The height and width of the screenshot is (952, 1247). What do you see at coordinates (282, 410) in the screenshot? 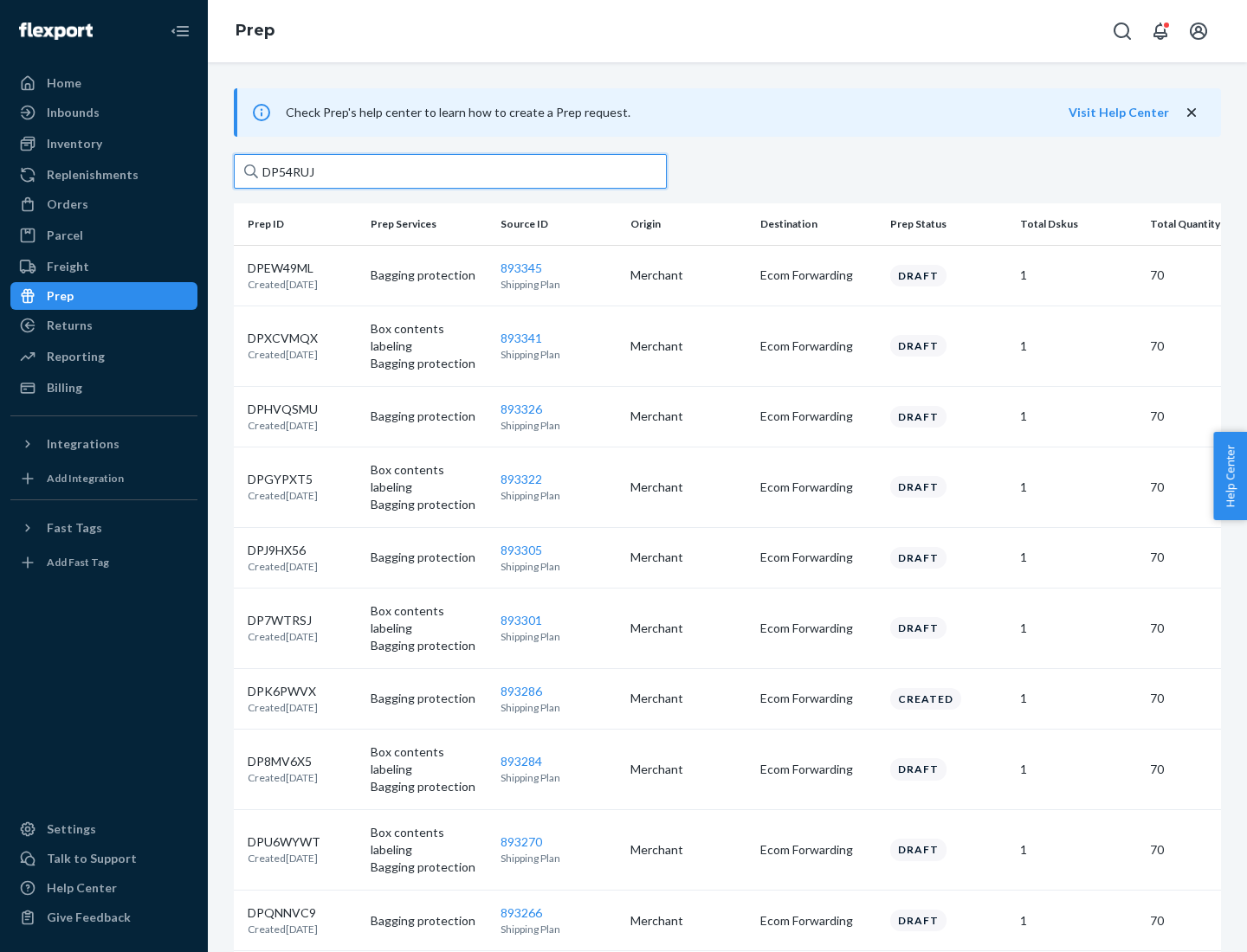
I see `p: DPHVQSMU` at bounding box center [282, 410].